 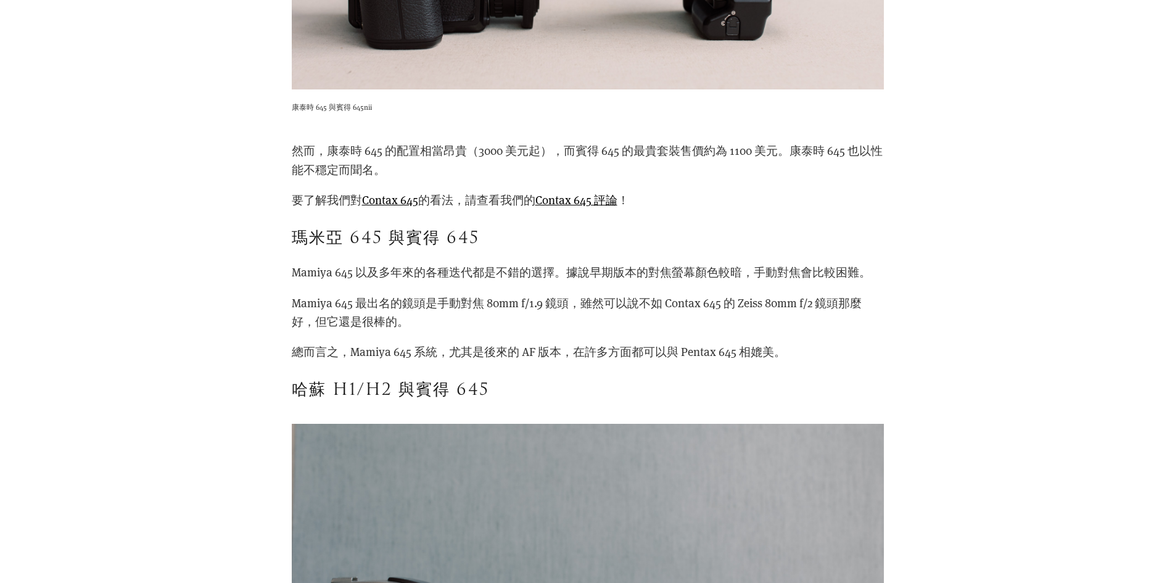 What do you see at coordinates (538, 351) in the screenshot?
I see `font: 總而言之，Mamiya 645 系統，尤其是後來的 AF 版本，在許多方面都可以與 Pentax 645 相媲美。` at bounding box center [538, 351].